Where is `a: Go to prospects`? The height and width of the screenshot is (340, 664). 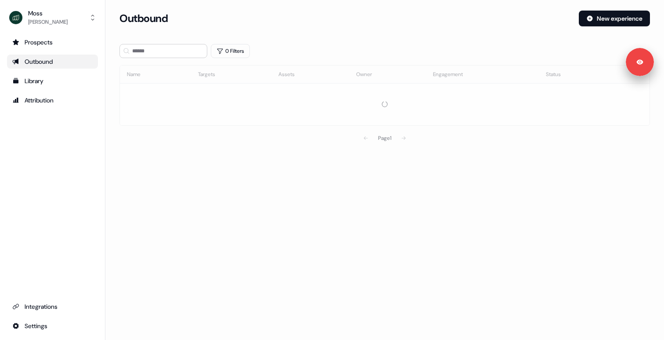
a: Go to prospects is located at coordinates (52, 42).